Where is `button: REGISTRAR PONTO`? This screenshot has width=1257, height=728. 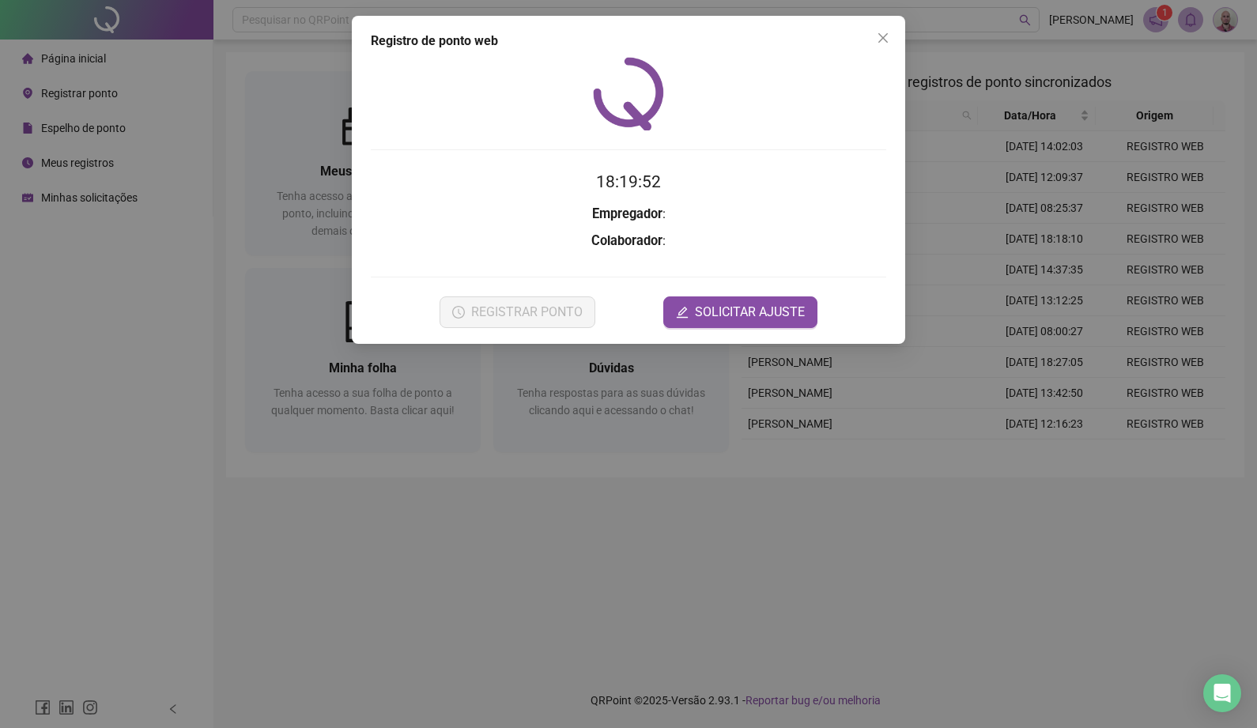
button: REGISTRAR PONTO is located at coordinates (517, 312).